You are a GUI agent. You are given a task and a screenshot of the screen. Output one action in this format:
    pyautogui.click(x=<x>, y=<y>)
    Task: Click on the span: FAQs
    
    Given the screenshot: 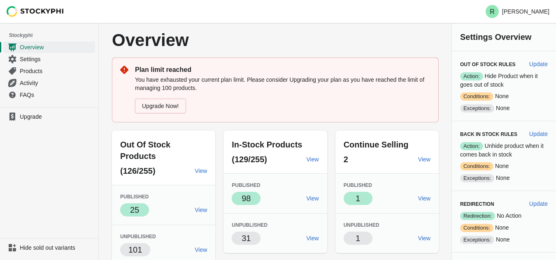 What is the action you would take?
    pyautogui.click(x=56, y=95)
    